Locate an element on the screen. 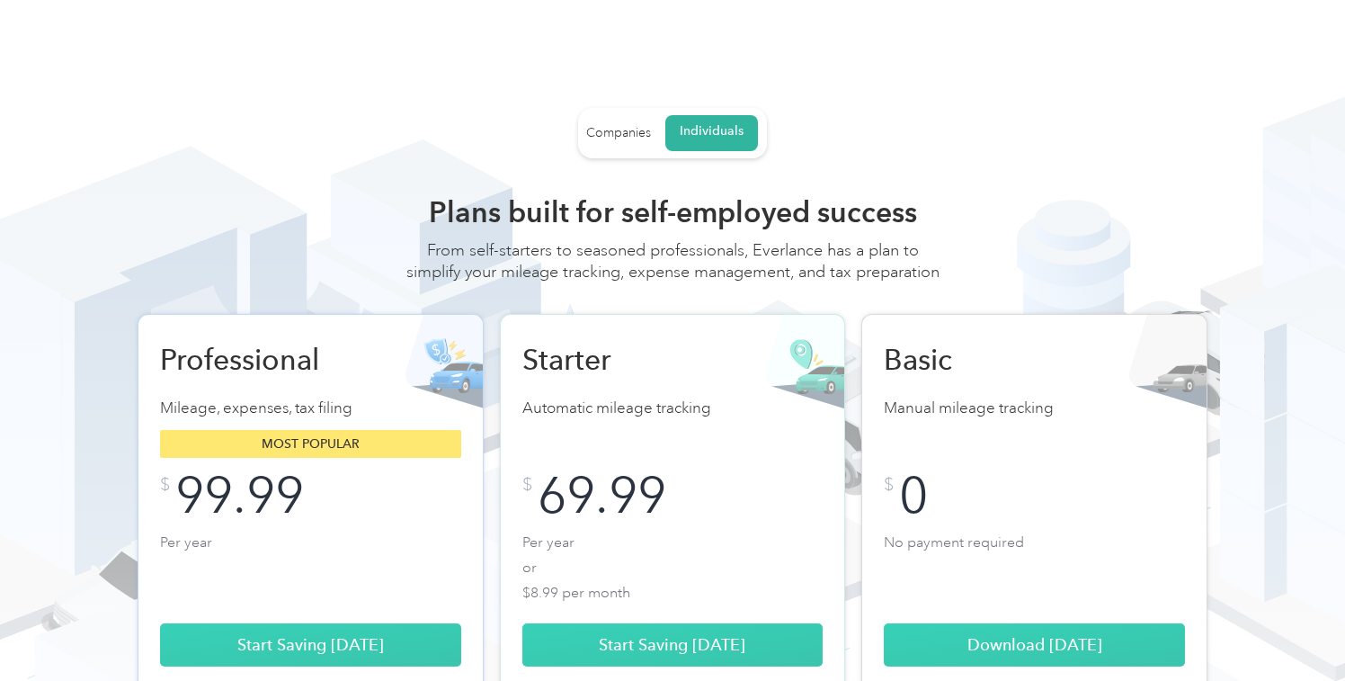 This screenshot has width=1345, height=681. p: Automatic mileage tracking is located at coordinates (673, 408).